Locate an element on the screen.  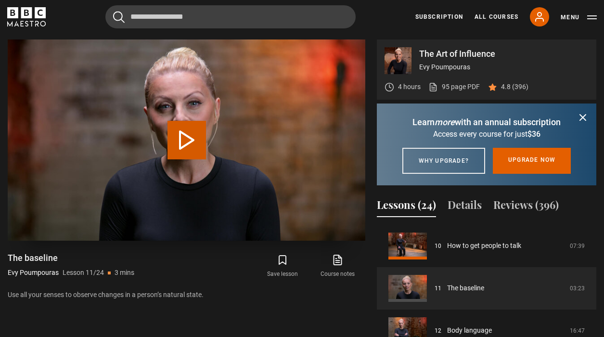
button: Lessons (24) is located at coordinates (406, 207).